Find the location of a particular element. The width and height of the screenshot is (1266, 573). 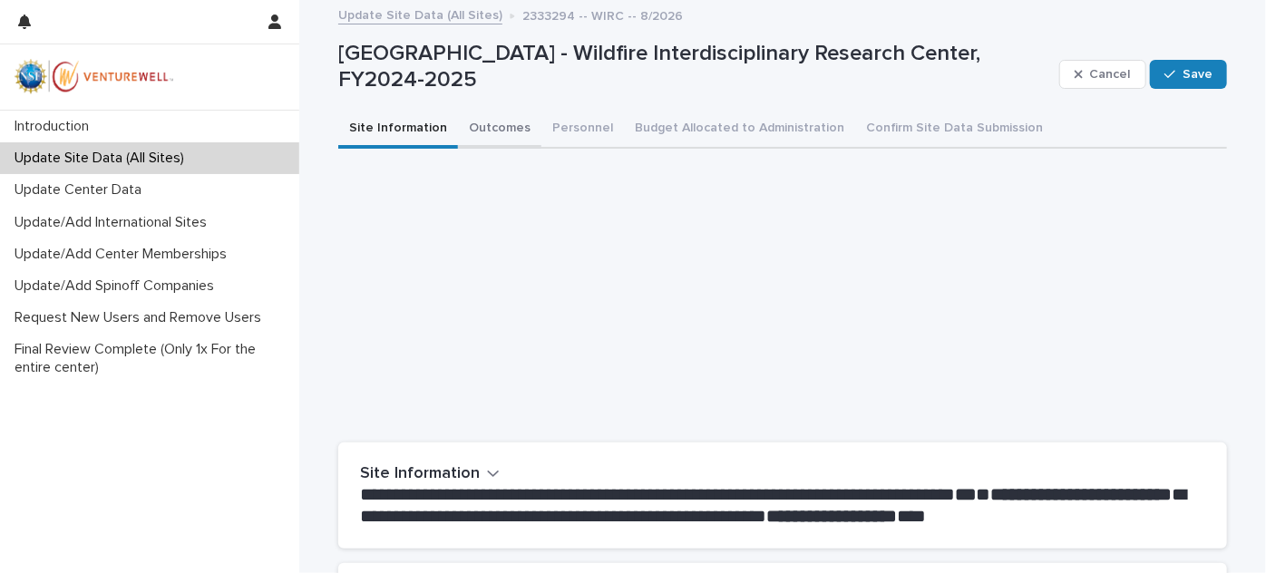

button: Save is located at coordinates (1188, 74).